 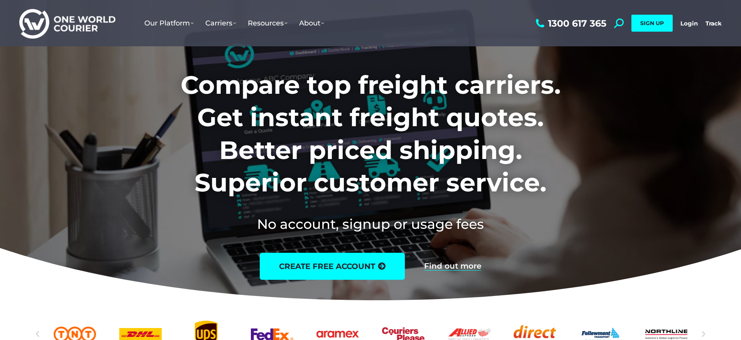 What do you see at coordinates (67, 23) in the screenshot?
I see `img: One World Courier` at bounding box center [67, 23].